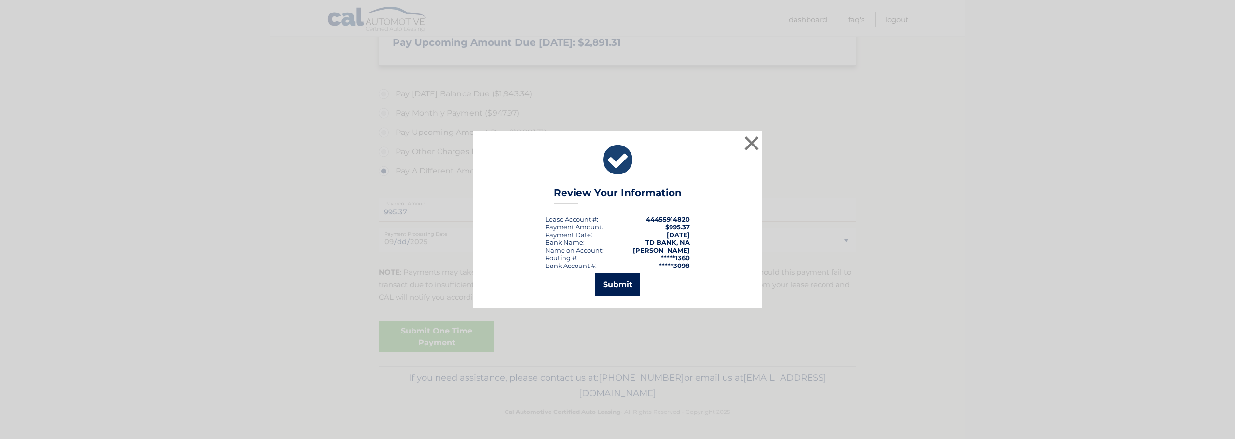 The width and height of the screenshot is (1235, 439). What do you see at coordinates (571, 266) in the screenshot?
I see `div: Bank Account #:` at bounding box center [571, 266].